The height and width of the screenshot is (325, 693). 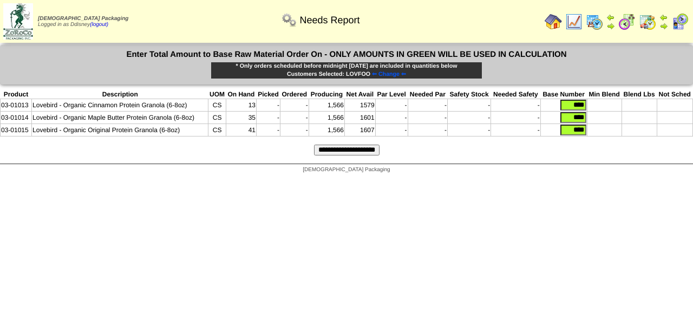 What do you see at coordinates (16, 118) in the screenshot?
I see `td: 03-01014` at bounding box center [16, 118].